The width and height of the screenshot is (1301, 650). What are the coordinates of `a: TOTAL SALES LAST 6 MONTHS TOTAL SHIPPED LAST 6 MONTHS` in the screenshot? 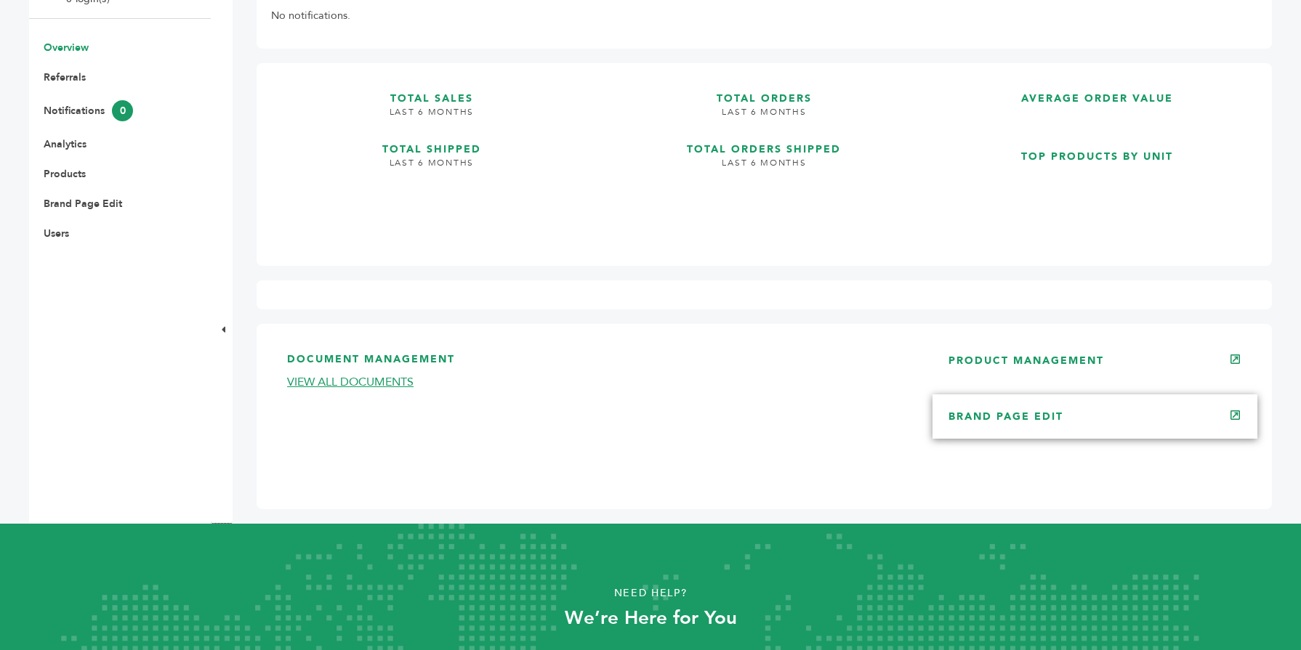 It's located at (432, 158).